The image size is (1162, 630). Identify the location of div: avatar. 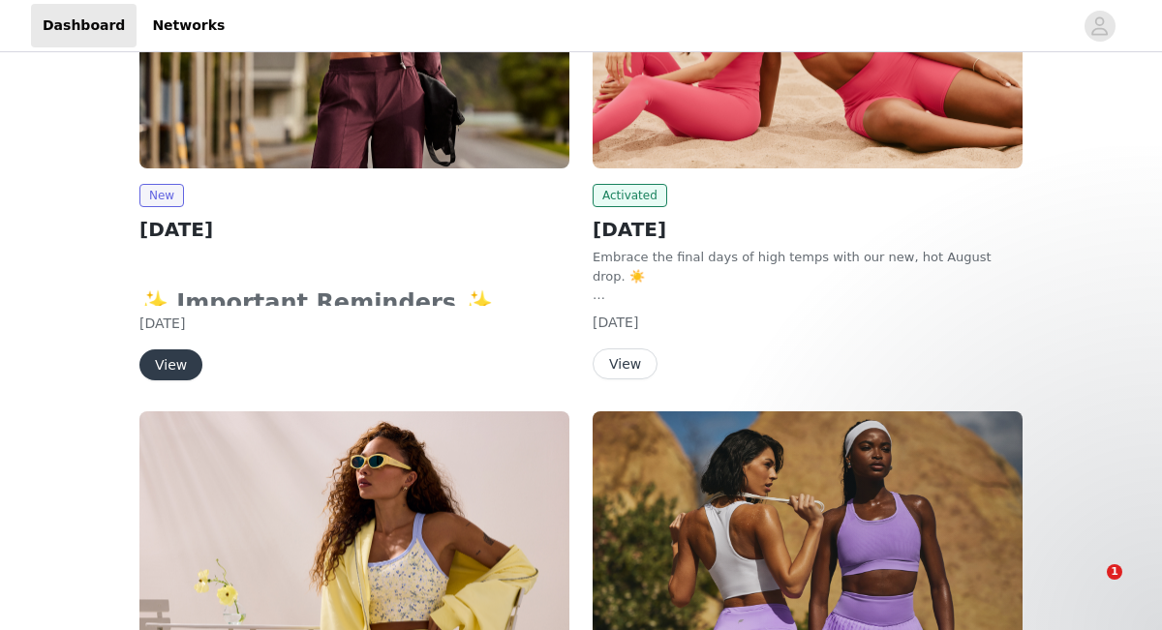
(1099, 26).